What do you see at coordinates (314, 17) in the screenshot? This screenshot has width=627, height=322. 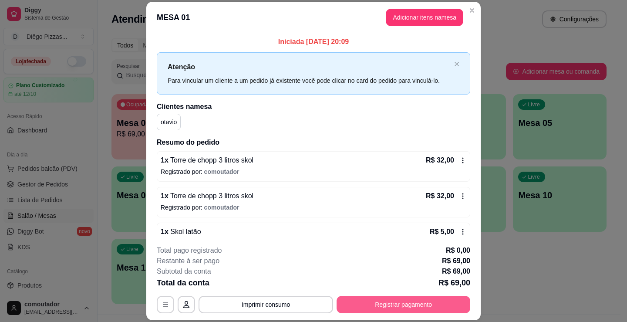 I see `header: MESA 01` at bounding box center [314, 17].